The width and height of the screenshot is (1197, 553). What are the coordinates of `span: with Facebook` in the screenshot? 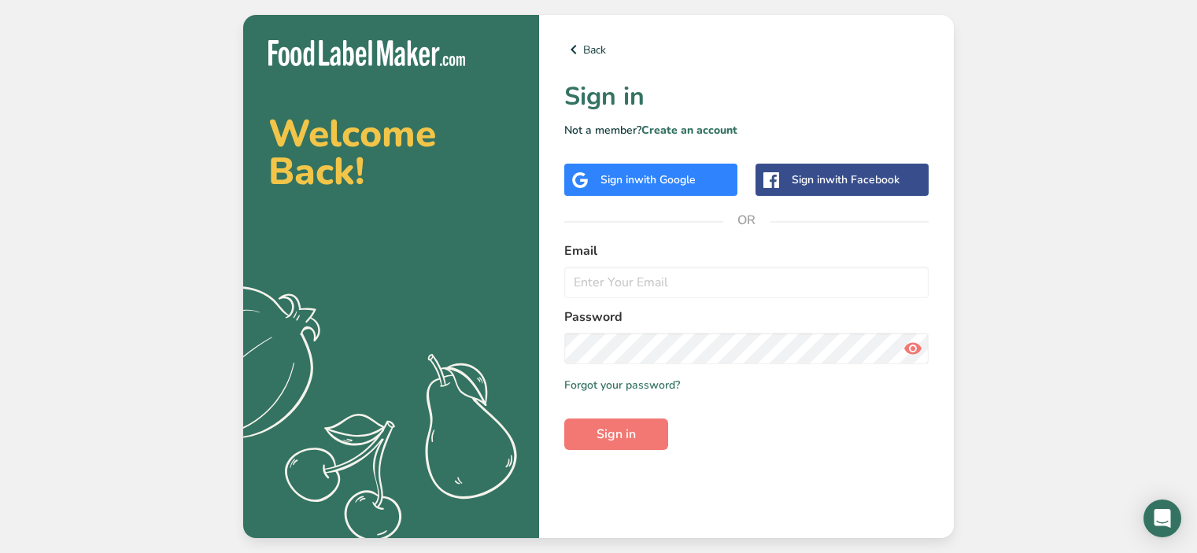 It's located at (863, 179).